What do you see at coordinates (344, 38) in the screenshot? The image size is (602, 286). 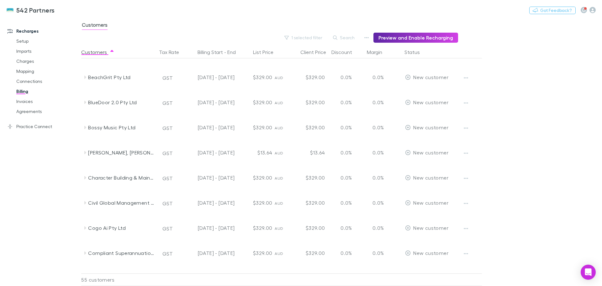 I see `button: Search` at bounding box center [344, 38].